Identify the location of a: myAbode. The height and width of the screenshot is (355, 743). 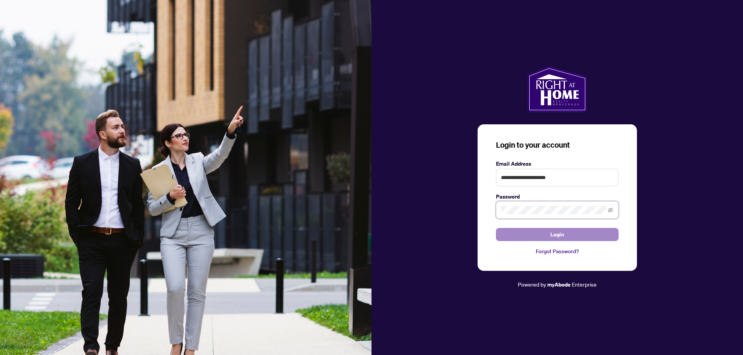
(559, 285).